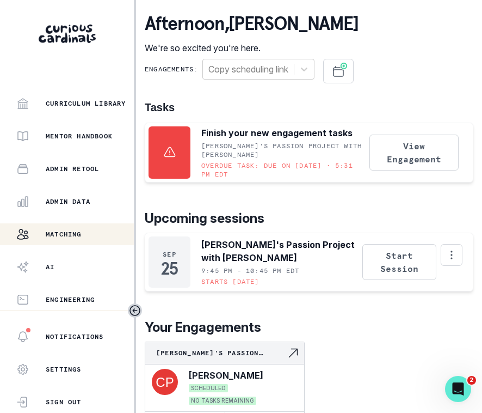 The width and height of the screenshot is (482, 413). Describe the element at coordinates (400, 262) in the screenshot. I see `button: Start Session` at that location.